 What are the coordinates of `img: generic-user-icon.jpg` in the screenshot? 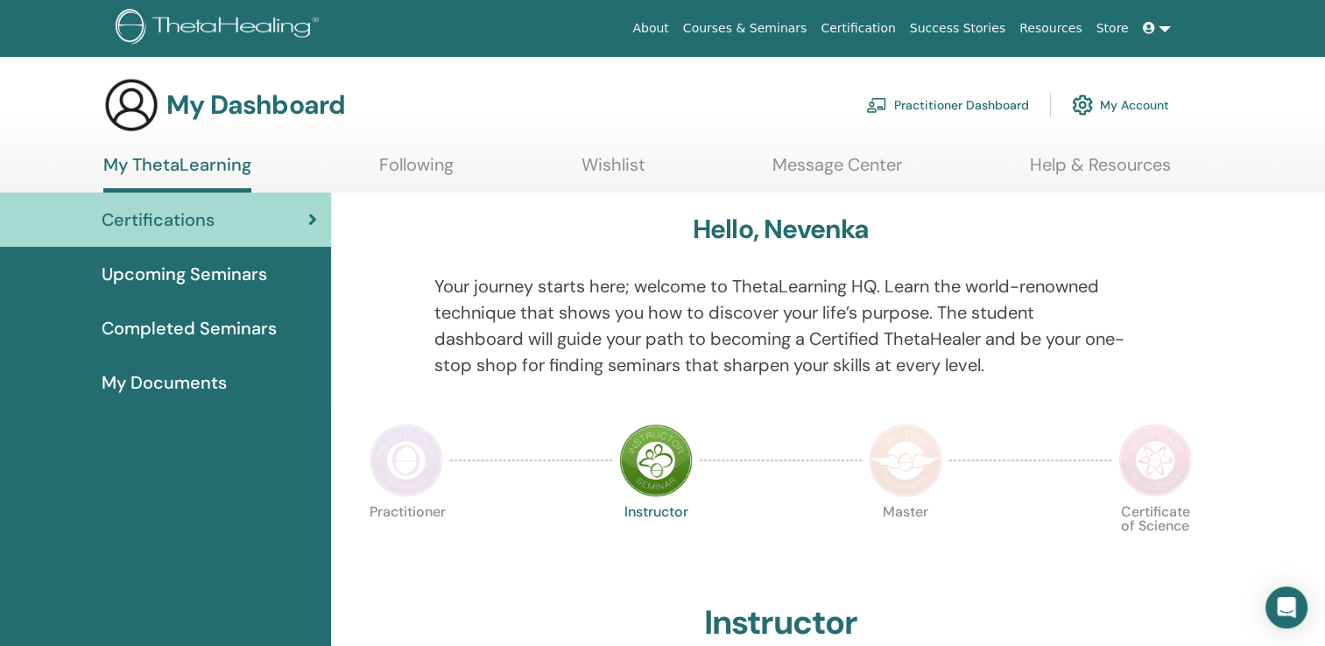 It's located at (131, 105).